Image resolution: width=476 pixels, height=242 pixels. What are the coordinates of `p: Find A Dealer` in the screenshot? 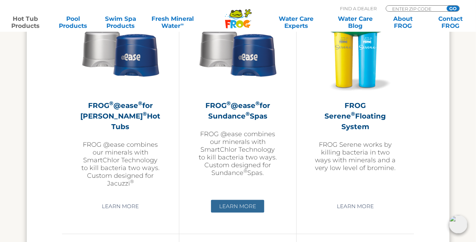 It's located at (358, 8).